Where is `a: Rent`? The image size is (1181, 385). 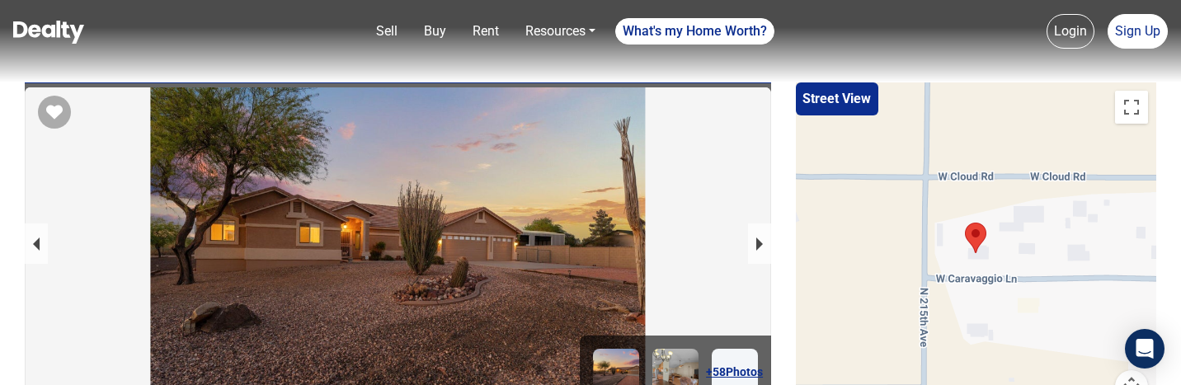 a: Rent is located at coordinates (486, 31).